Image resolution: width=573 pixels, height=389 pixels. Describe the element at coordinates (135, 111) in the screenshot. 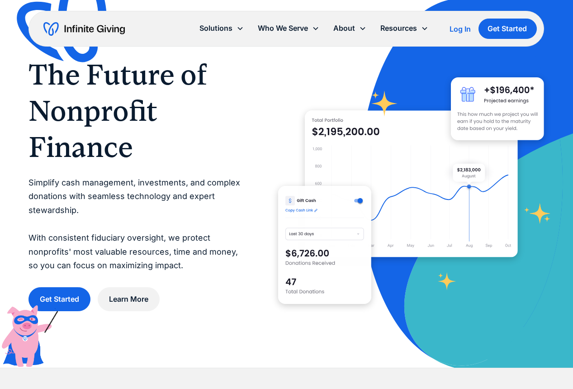

I see `h1: The Future of Nonprofit Finance` at that location.